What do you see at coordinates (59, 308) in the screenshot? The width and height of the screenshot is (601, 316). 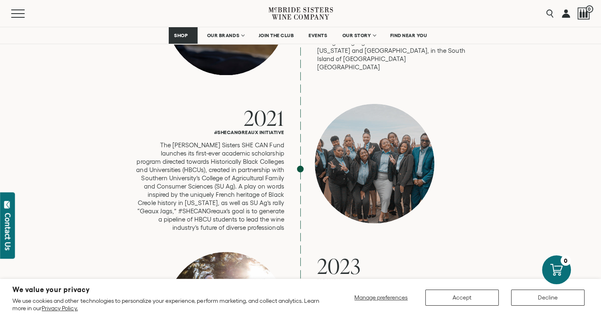 I see `a: Privacy Policy.` at bounding box center [59, 308].